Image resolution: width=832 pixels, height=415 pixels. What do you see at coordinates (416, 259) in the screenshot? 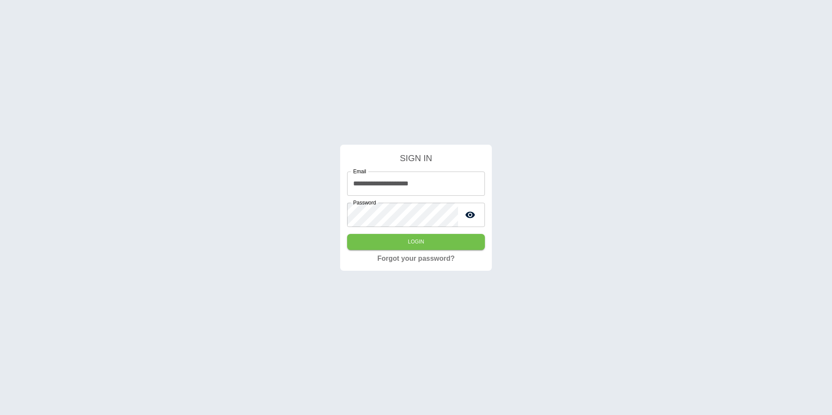
I see `a: Forgot your password?` at bounding box center [416, 259].